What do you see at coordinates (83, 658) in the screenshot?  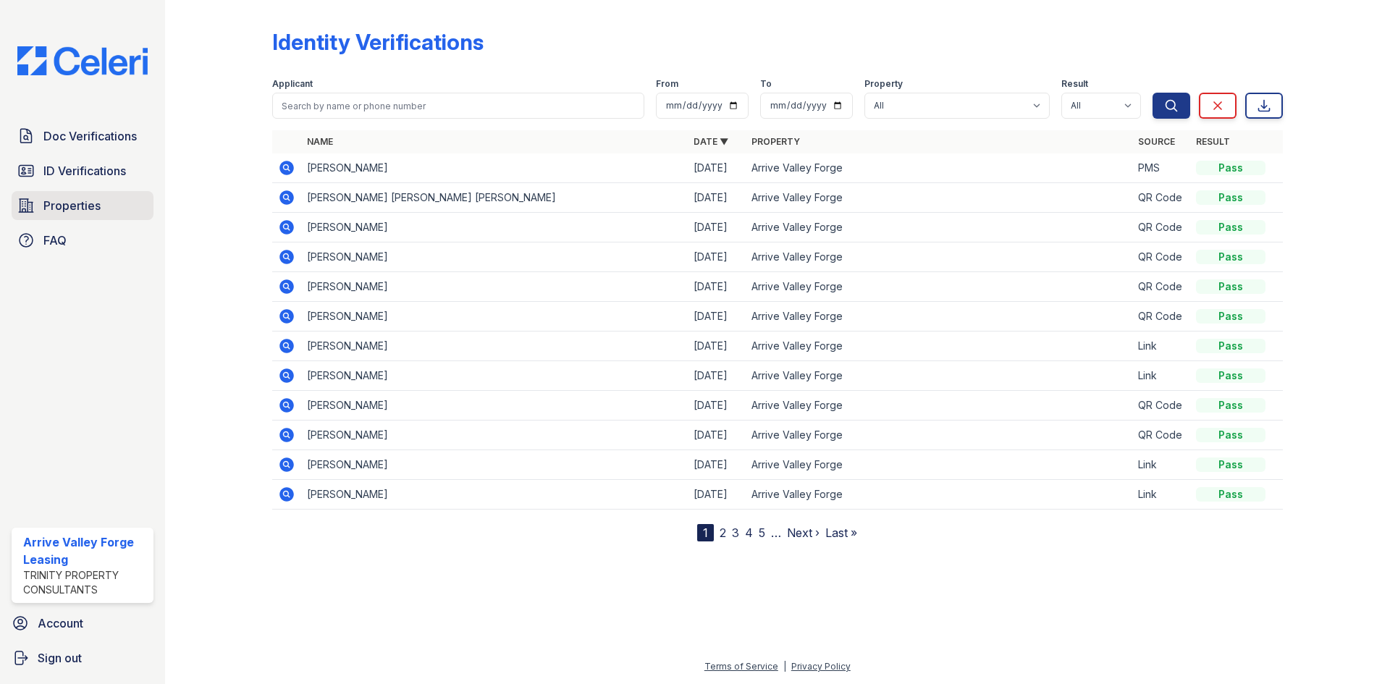 I see `button: Sign out` at bounding box center [83, 658].